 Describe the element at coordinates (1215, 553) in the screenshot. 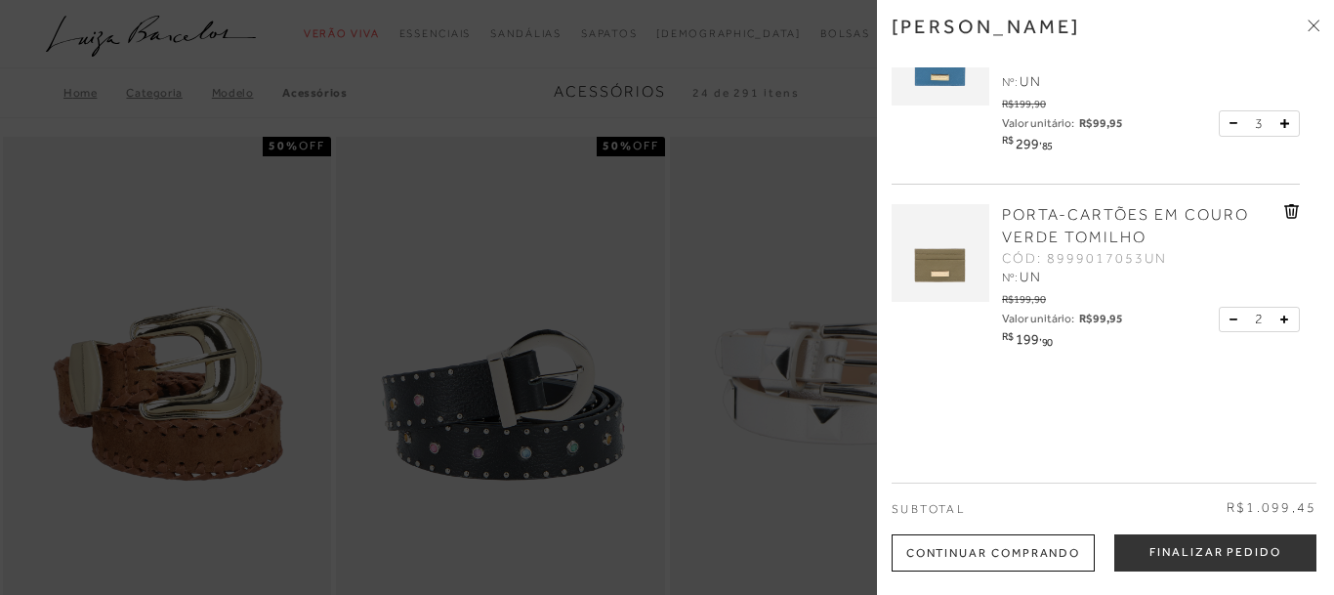

I see `button: Finalizar Pedido` at that location.